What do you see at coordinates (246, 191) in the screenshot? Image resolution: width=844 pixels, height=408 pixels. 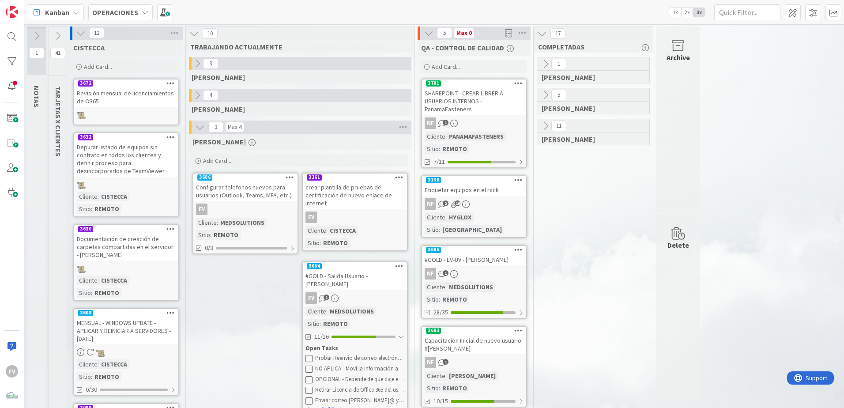 I see `div: Configurar telefonos nuevos para usuarios (Outlook, Teams, MFA, etc.)` at bounding box center [246, 191].